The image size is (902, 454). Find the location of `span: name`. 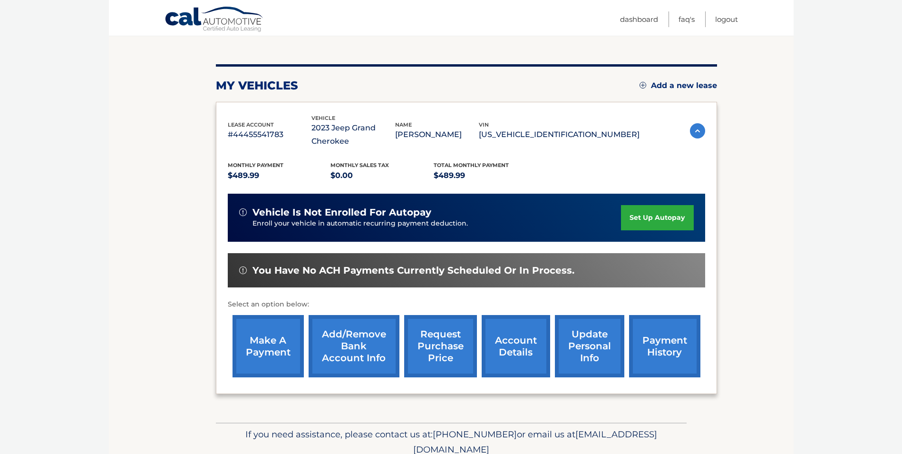

span: name is located at coordinates (403, 125).